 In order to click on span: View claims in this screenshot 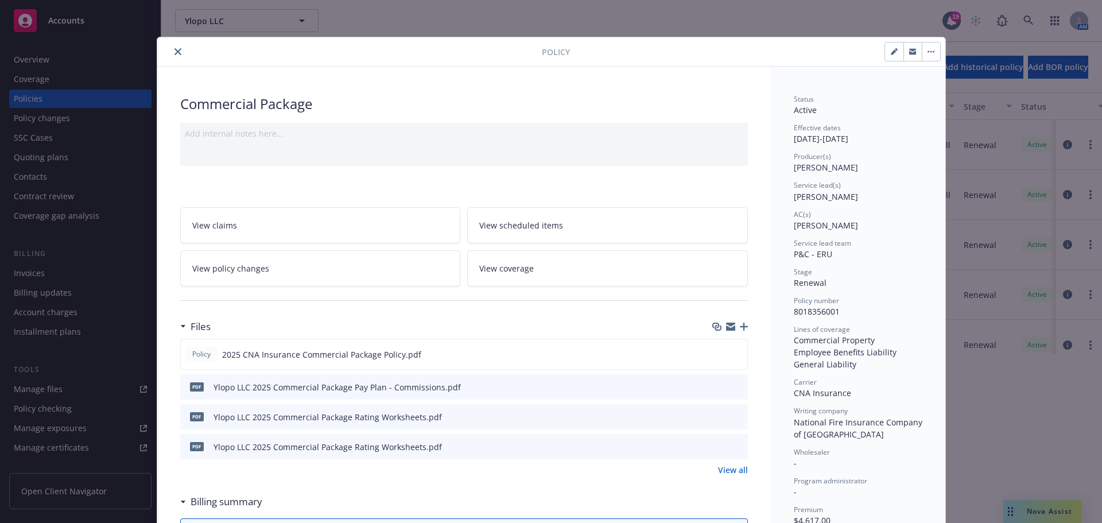, I will do `click(215, 225)`.